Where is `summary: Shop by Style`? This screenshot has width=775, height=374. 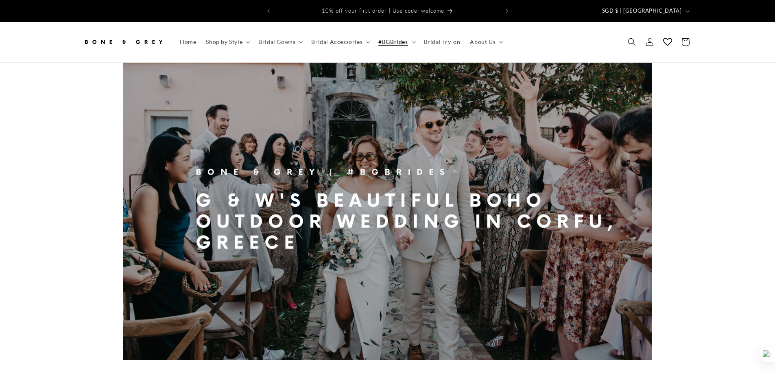
summary: Shop by Style is located at coordinates (227, 42).